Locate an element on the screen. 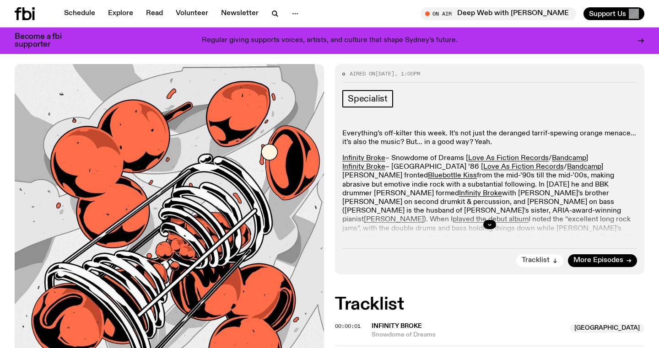 The image size is (659, 348). p: Regular giving supports voices, artists, and culture that shape Sydney’s future. is located at coordinates (330, 41).